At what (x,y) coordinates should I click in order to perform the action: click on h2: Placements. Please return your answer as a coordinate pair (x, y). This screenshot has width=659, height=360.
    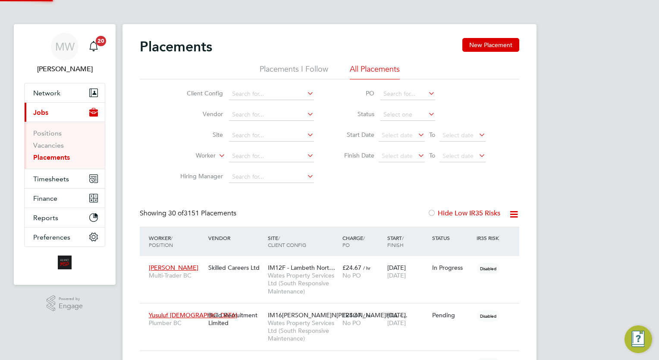
    Looking at the image, I should click on (176, 47).